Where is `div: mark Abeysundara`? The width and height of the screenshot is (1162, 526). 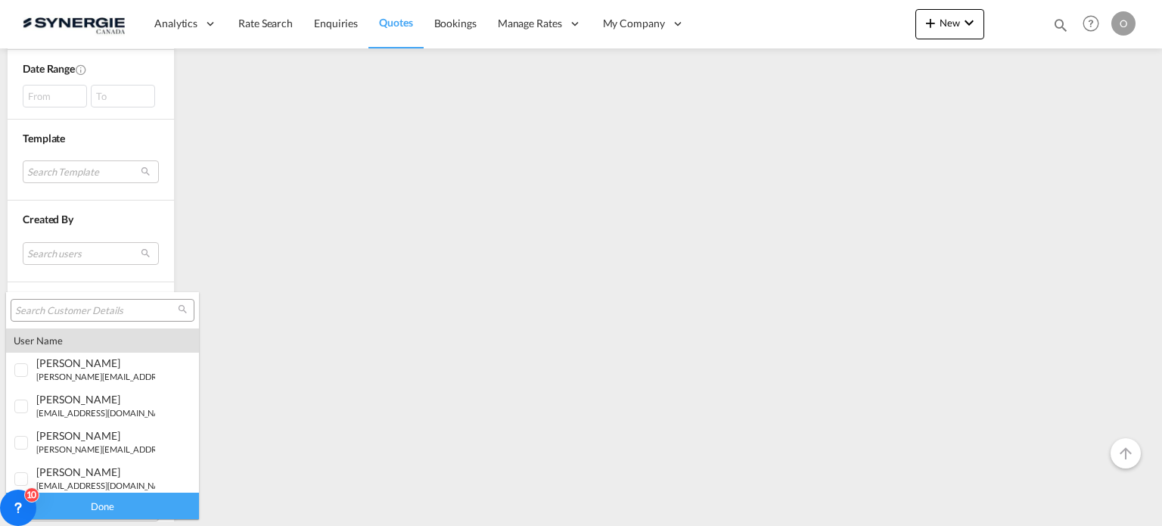
div: mark Abeysundara is located at coordinates (95, 471).